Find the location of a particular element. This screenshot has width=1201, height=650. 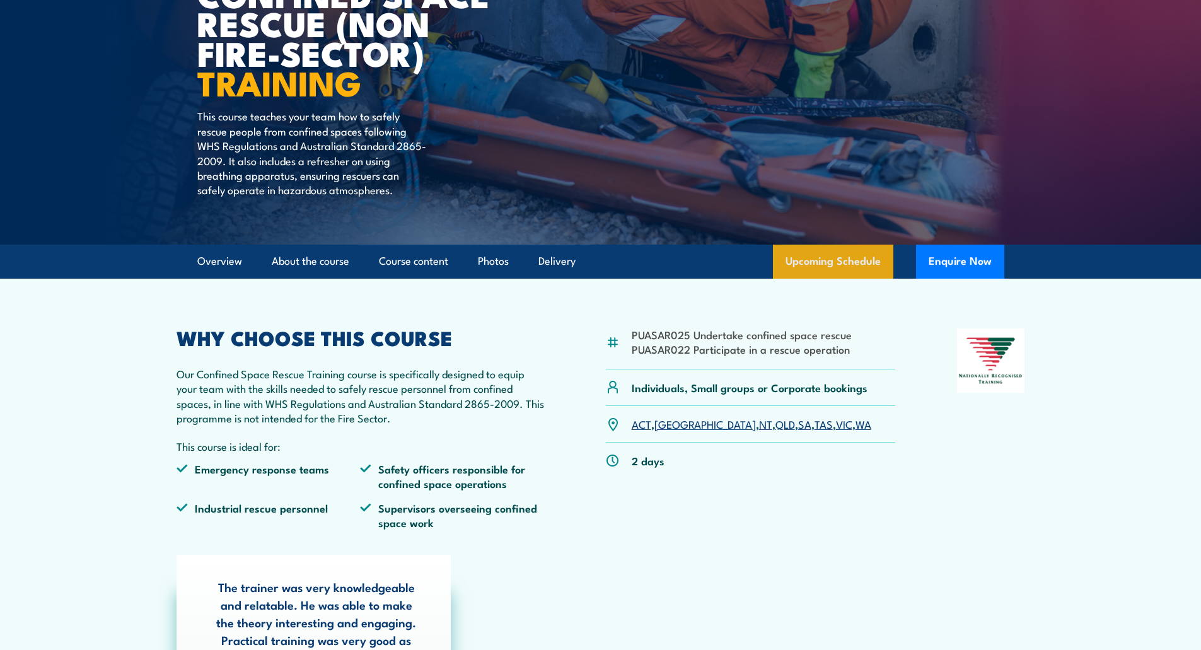

a: NT is located at coordinates (765, 424).